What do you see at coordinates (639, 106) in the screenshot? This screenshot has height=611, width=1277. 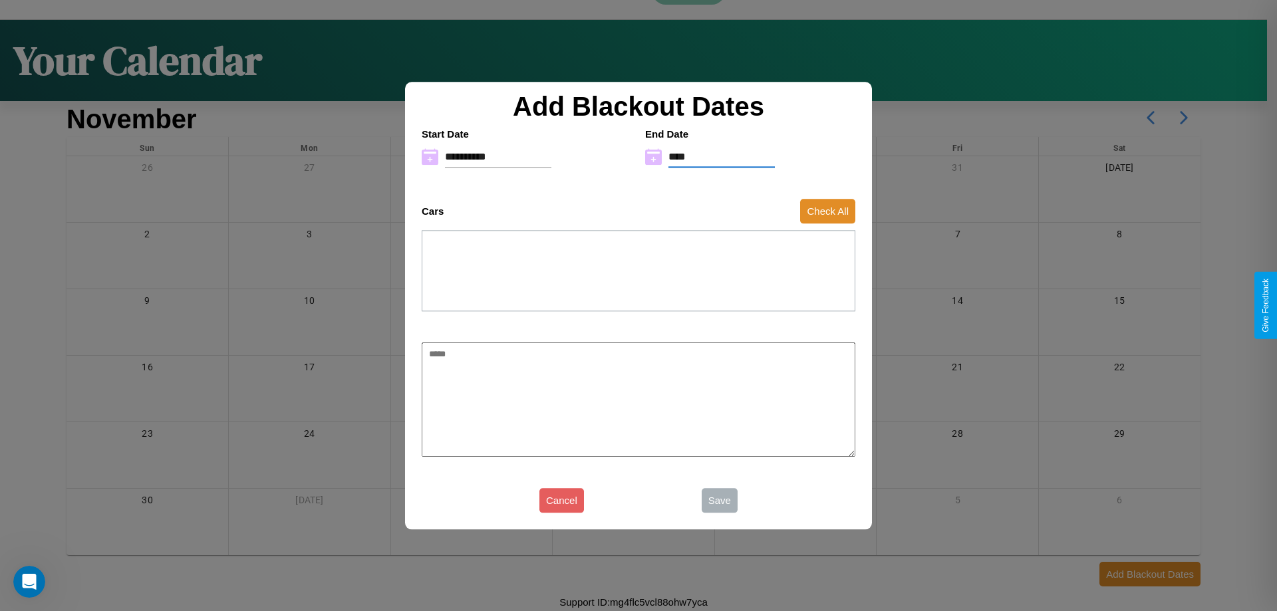 I see `h2: Add Blackout Dates` at bounding box center [639, 106].